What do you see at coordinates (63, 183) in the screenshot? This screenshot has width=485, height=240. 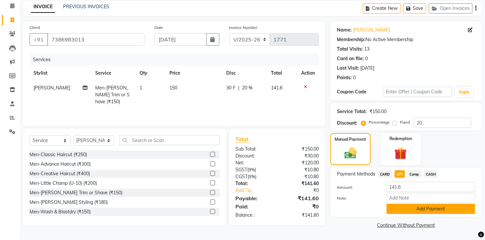 I see `div: Men-Little Champ (U-10) (₹200)` at bounding box center [63, 183].